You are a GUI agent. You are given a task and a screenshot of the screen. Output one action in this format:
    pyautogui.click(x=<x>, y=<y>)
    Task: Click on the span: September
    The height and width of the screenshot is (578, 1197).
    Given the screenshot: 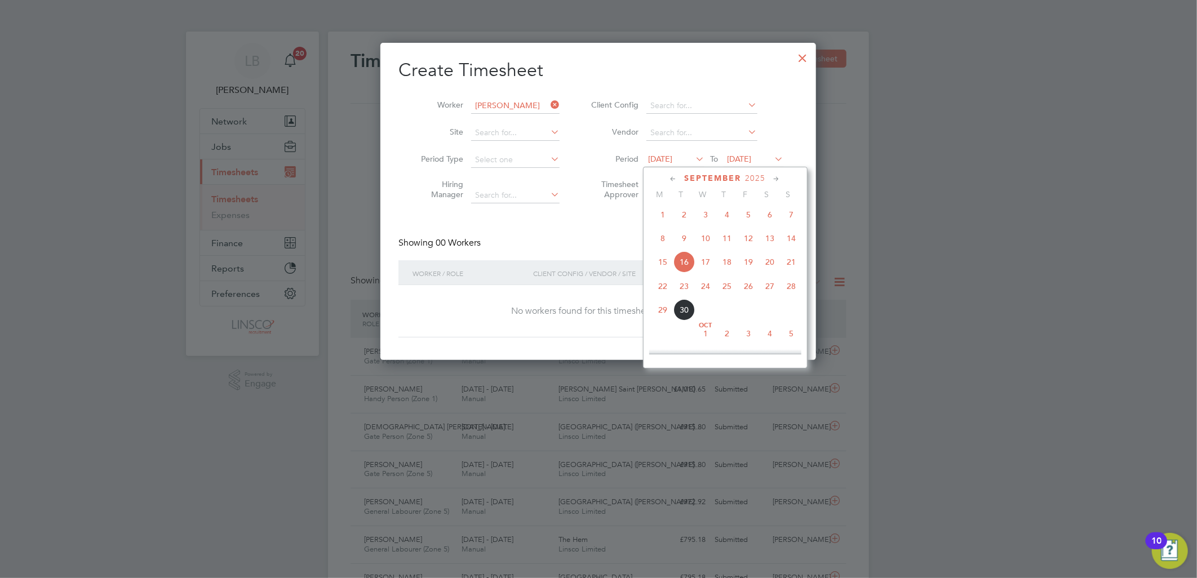 What is the action you would take?
    pyautogui.click(x=713, y=178)
    